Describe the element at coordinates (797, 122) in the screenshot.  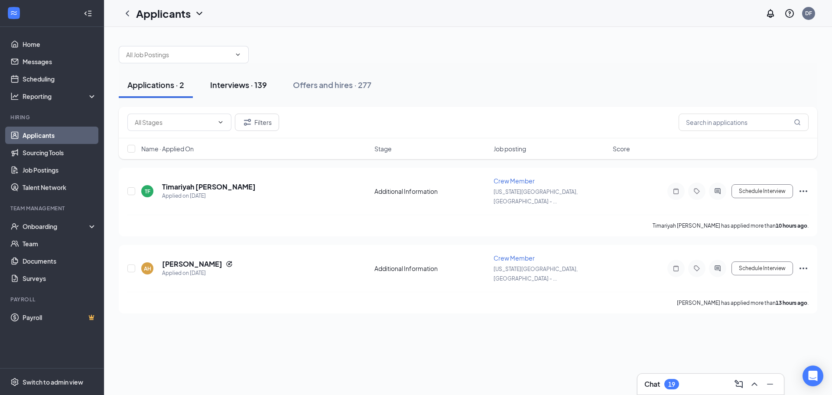
I see `svg: MagnifyingGlass` at that location.